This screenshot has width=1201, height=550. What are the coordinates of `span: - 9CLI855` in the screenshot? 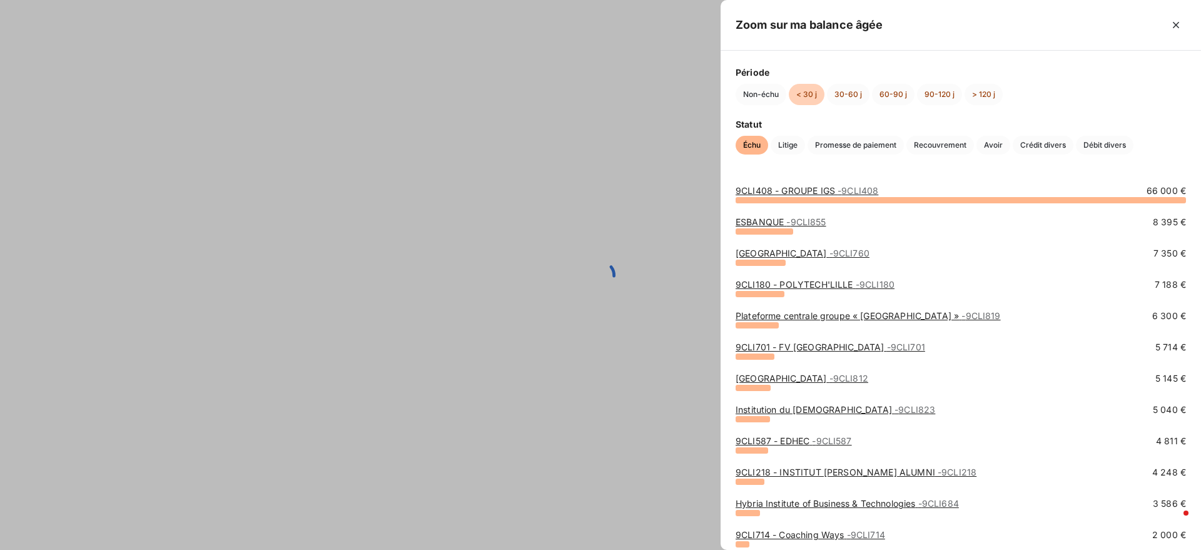 It's located at (806, 221).